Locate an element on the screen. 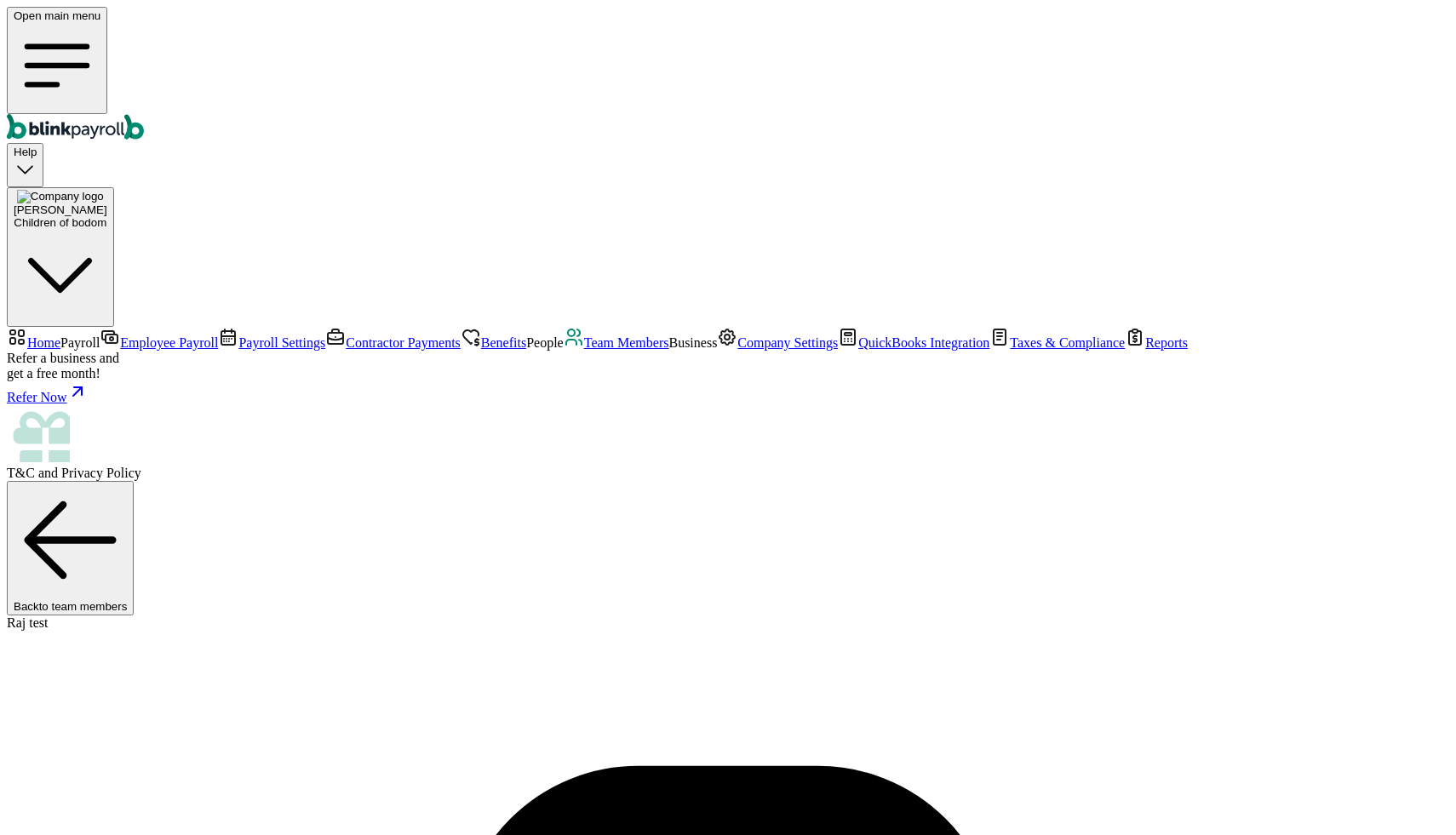  span: Payroll Settings is located at coordinates (282, 342).